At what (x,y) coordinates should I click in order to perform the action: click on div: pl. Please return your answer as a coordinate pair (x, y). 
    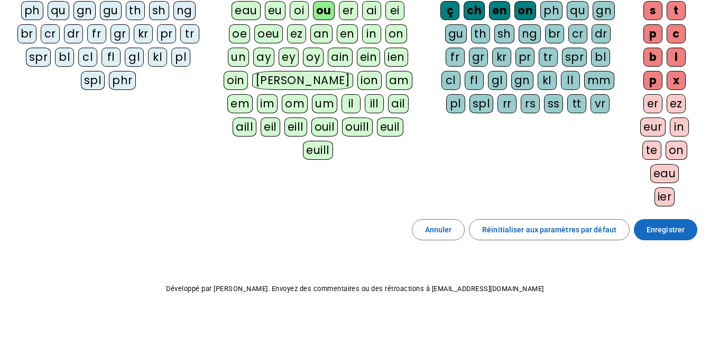
    Looking at the image, I should click on (456, 104).